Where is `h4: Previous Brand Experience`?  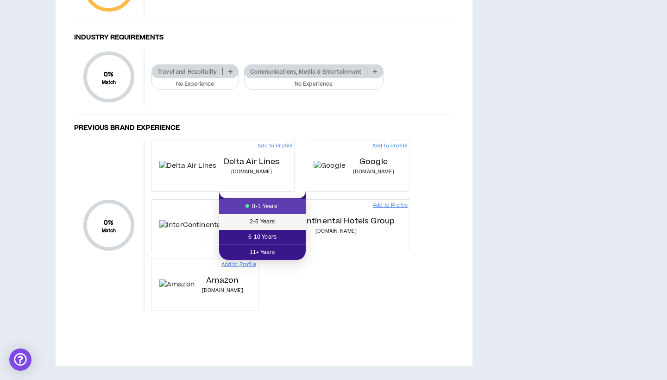 h4: Previous Brand Experience is located at coordinates (264, 128).